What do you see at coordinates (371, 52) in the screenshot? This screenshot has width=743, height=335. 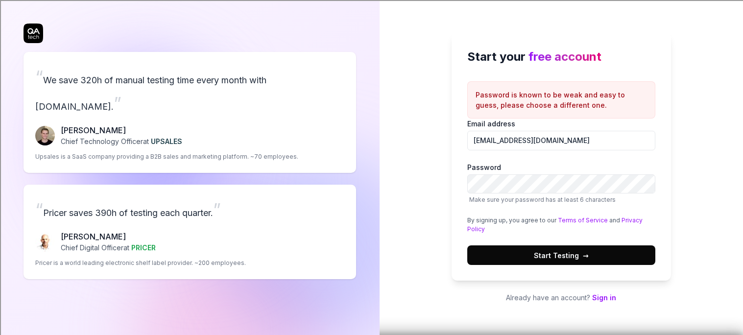 I see `div: Sign out` at bounding box center [371, 52].